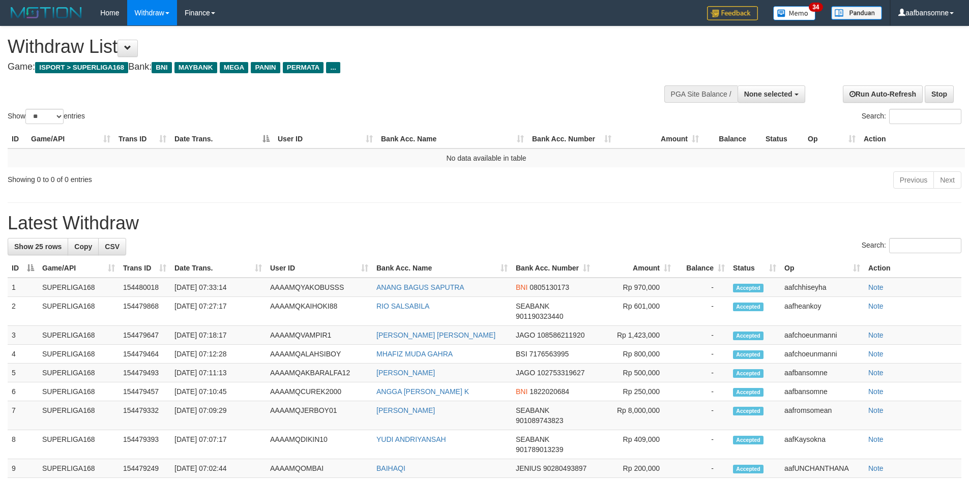 The image size is (969, 480). Describe the element at coordinates (218, 268) in the screenshot. I see `th: Date Trans.: activate to sort column ascending` at that location.